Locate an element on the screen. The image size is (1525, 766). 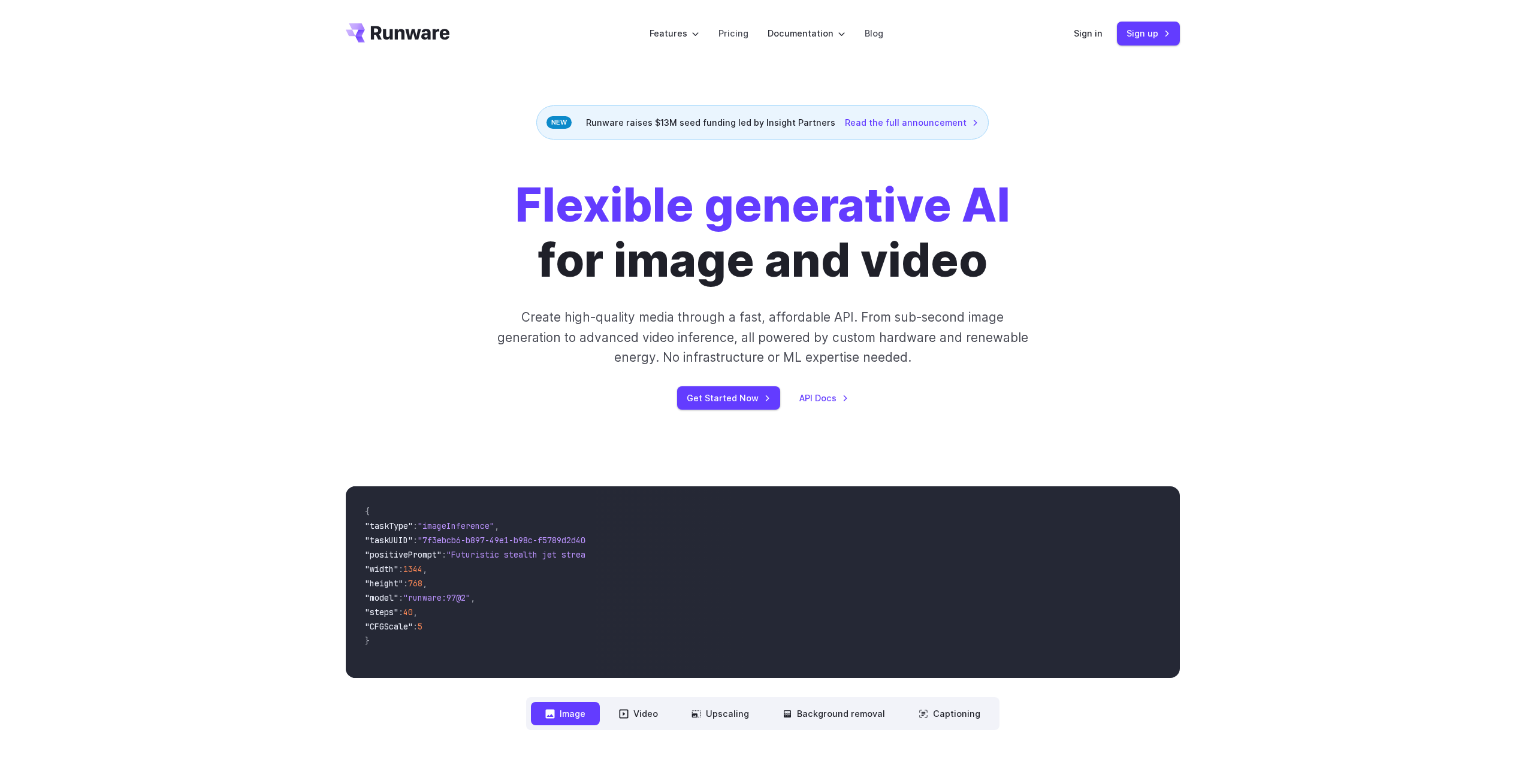
span: "height" is located at coordinates (384, 584).